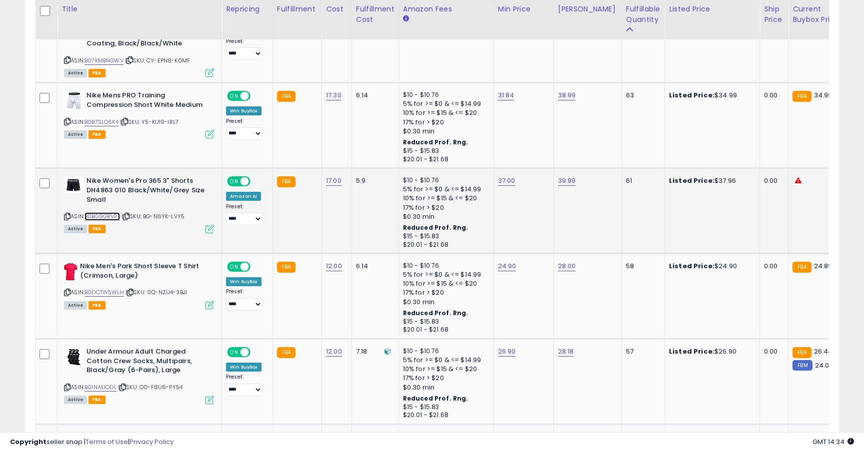 The width and height of the screenshot is (864, 452). What do you see at coordinates (334, 352) in the screenshot?
I see `a: 12.00` at bounding box center [334, 352].